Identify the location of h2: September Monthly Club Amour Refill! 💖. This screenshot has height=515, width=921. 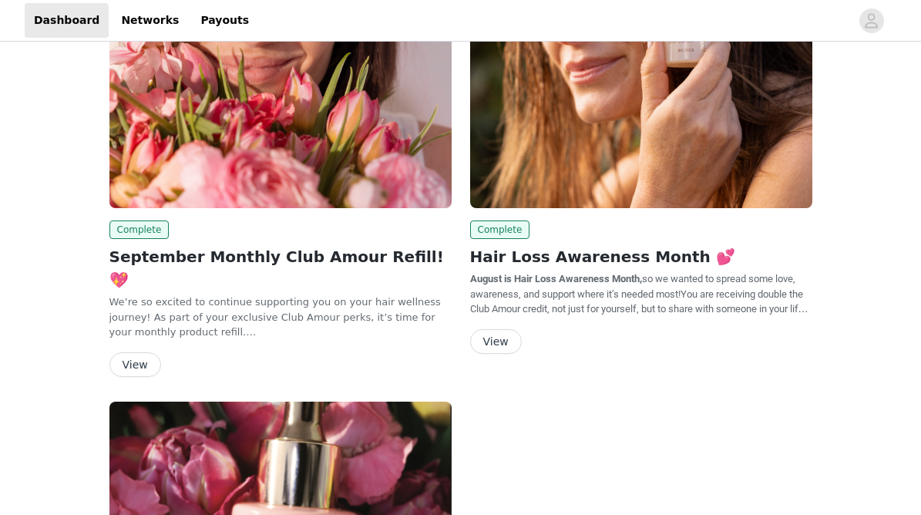
(281, 268).